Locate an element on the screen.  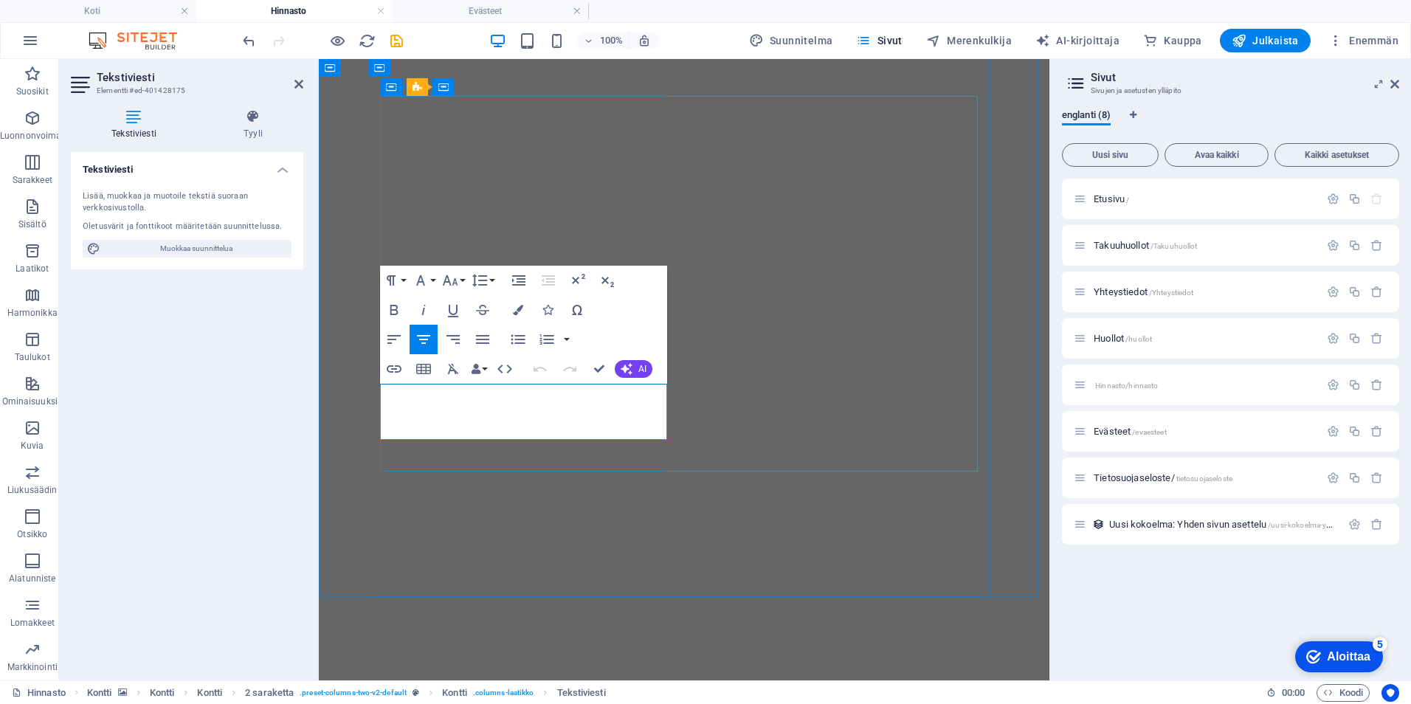
p: Taulukot is located at coordinates (32, 357).